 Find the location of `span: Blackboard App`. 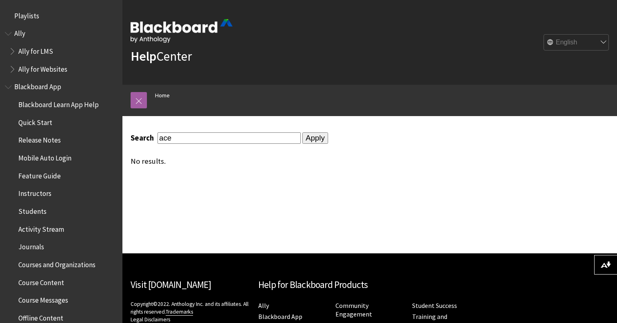

span: Blackboard App is located at coordinates (38, 86).